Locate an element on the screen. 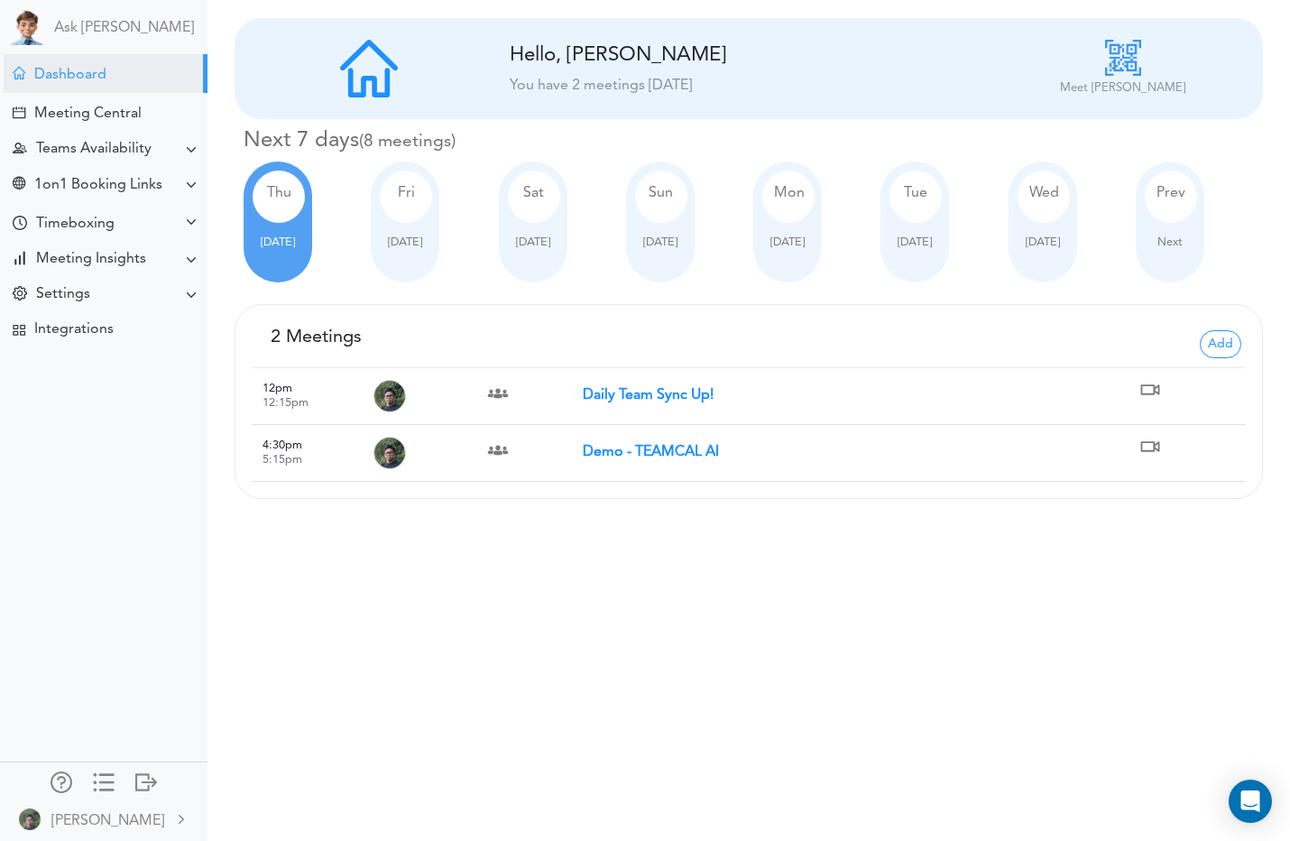  div: Teams Availability is located at coordinates (94, 149).